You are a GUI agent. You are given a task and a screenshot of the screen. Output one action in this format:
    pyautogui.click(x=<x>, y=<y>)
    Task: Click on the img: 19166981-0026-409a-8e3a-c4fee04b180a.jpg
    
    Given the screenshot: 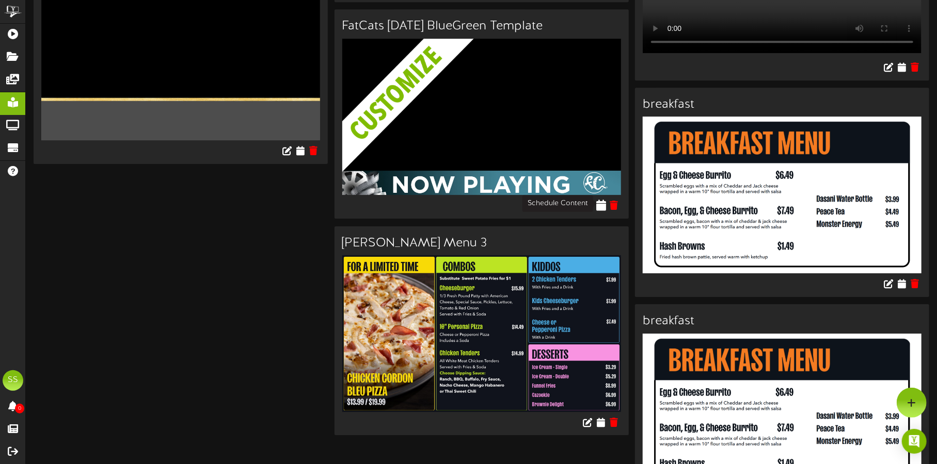 What is the action you would take?
    pyautogui.click(x=481, y=334)
    